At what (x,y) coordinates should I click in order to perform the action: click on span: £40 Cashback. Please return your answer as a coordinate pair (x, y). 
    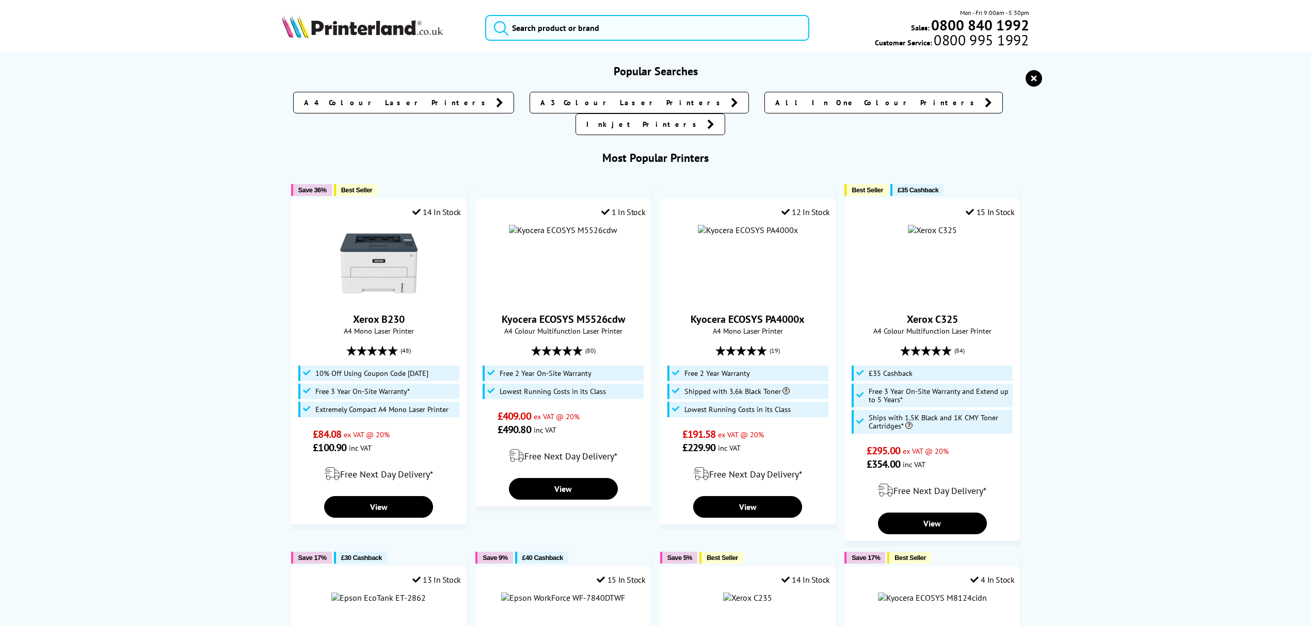
    Looking at the image, I should click on (542, 558).